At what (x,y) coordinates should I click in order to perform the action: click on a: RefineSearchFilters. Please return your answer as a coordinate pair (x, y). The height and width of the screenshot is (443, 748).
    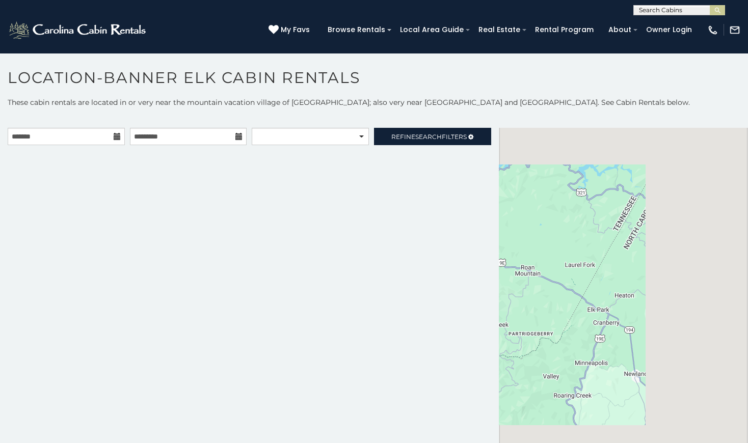
    Looking at the image, I should click on (433, 137).